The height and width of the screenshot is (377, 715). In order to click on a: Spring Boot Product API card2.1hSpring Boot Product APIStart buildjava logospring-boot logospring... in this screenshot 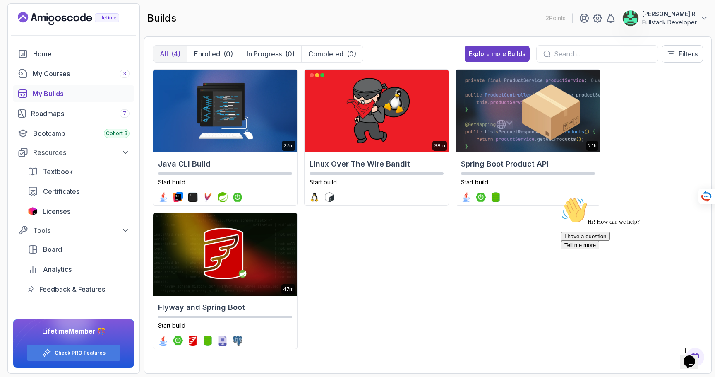, I will do `click(528, 137)`.